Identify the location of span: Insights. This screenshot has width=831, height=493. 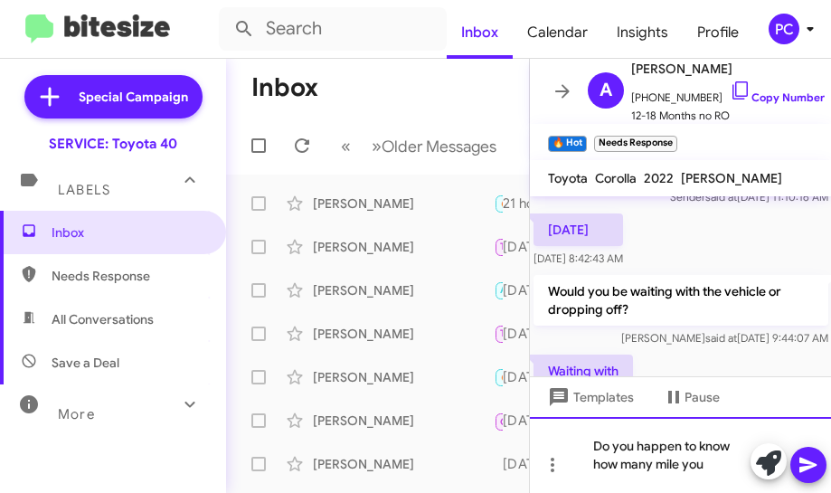
(642, 33).